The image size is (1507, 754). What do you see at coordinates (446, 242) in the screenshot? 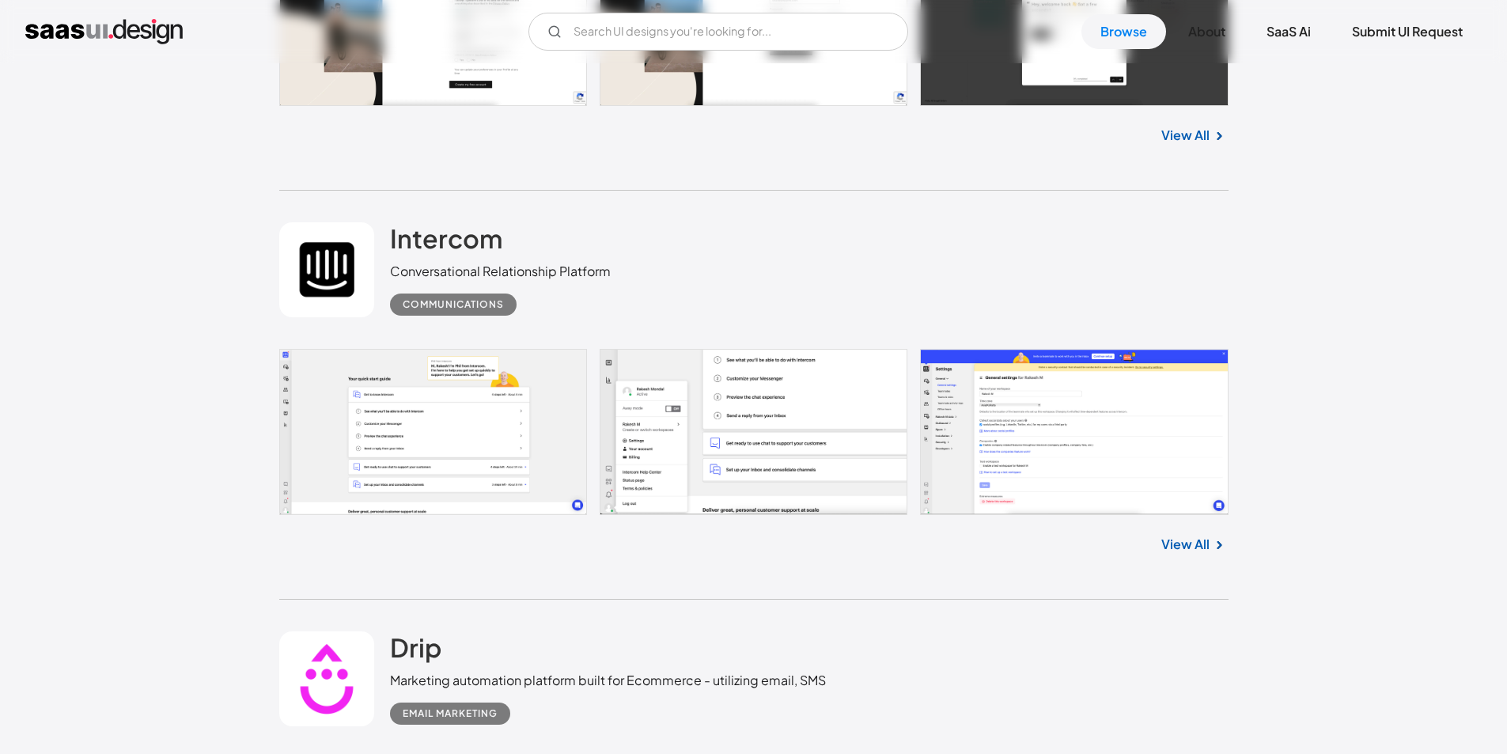
I see `a: Intercom` at bounding box center [446, 242].